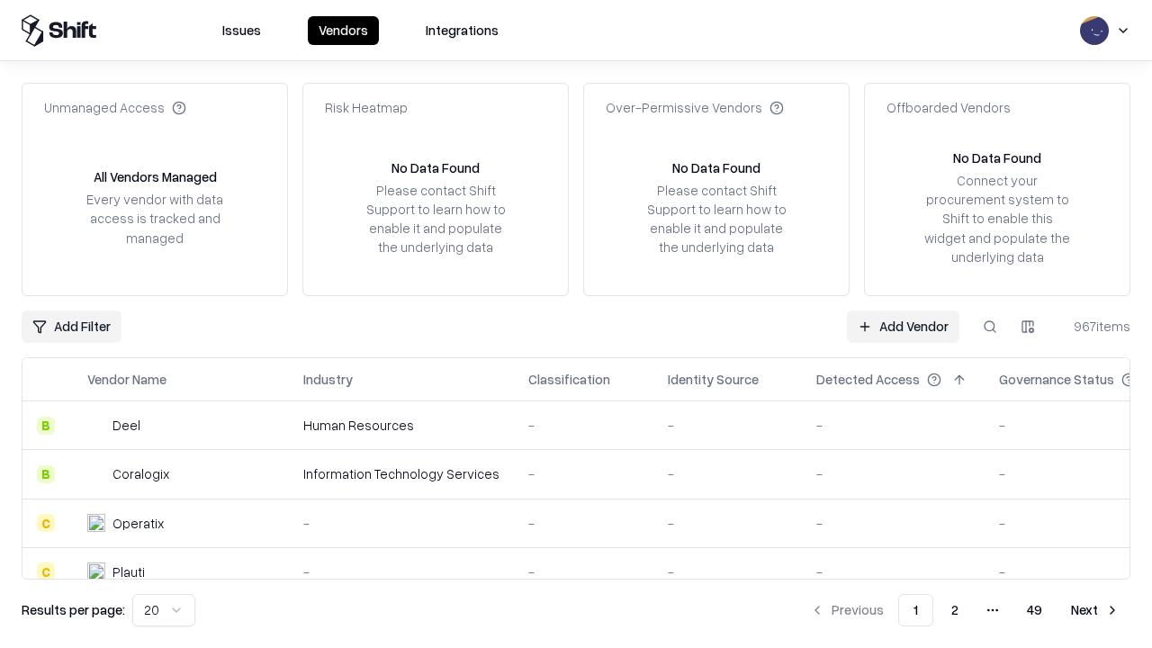 The width and height of the screenshot is (1152, 648). I want to click on div: Over-Permissive Vendors, so click(695, 107).